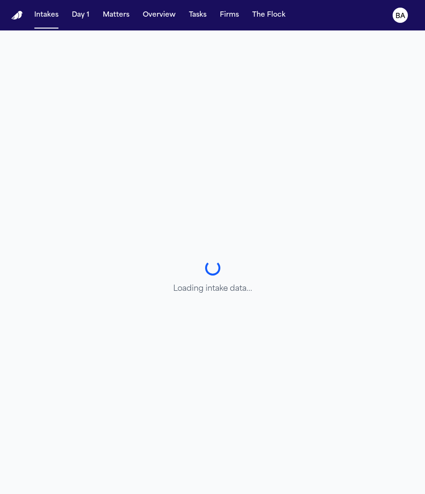  I want to click on img: Finch Logo, so click(17, 15).